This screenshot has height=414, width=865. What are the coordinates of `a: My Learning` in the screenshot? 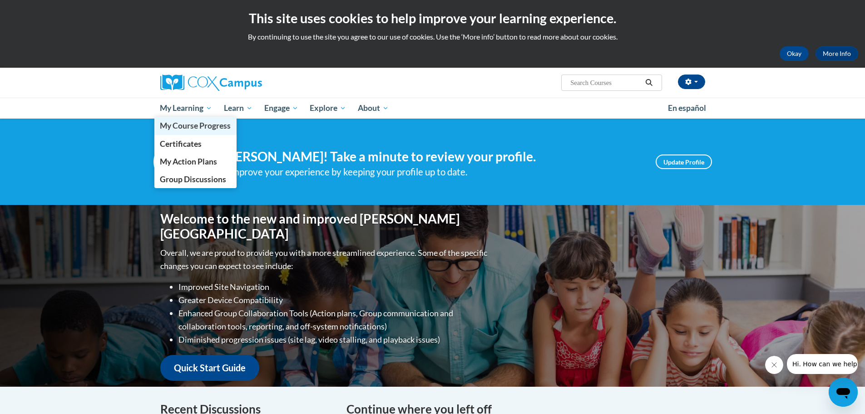 It's located at (186, 108).